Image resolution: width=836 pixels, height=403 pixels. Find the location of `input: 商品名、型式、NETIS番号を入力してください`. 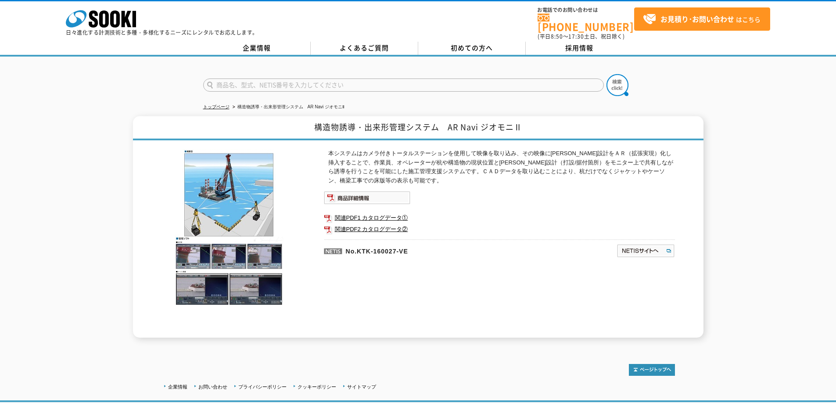

input: 商品名、型式、NETIS番号を入力してください is located at coordinates (403, 85).